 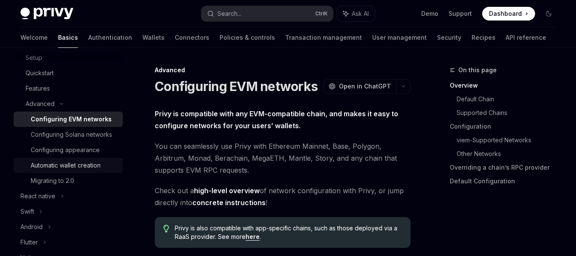 I want to click on div: Quickstart, so click(x=40, y=73).